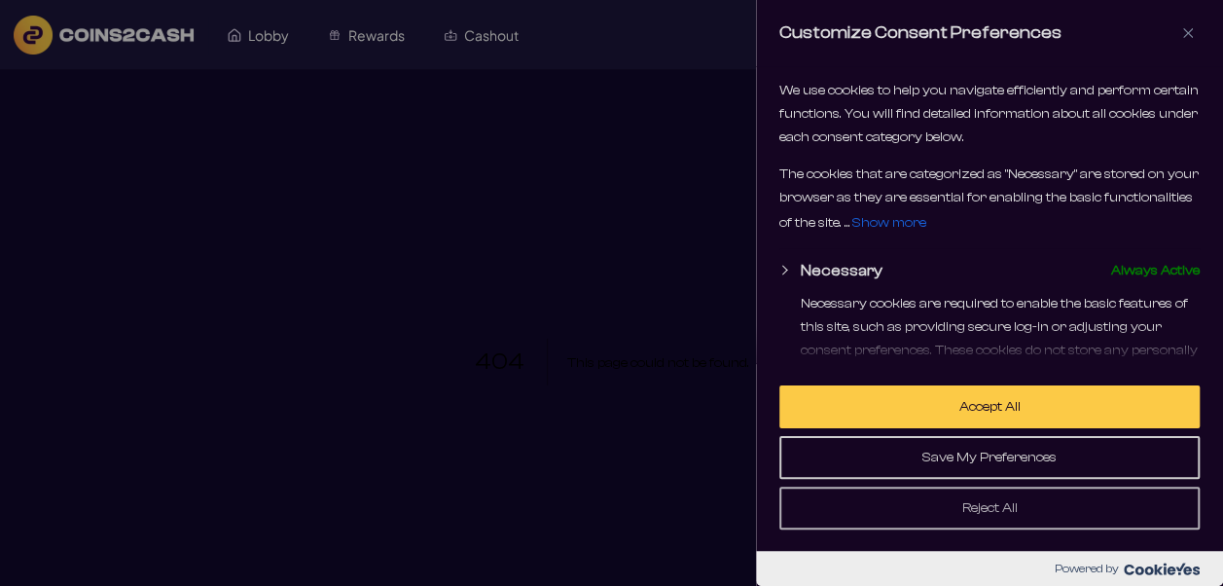 This screenshot has width=1223, height=586. Describe the element at coordinates (989, 568) in the screenshot. I see `div: Powered by` at that location.